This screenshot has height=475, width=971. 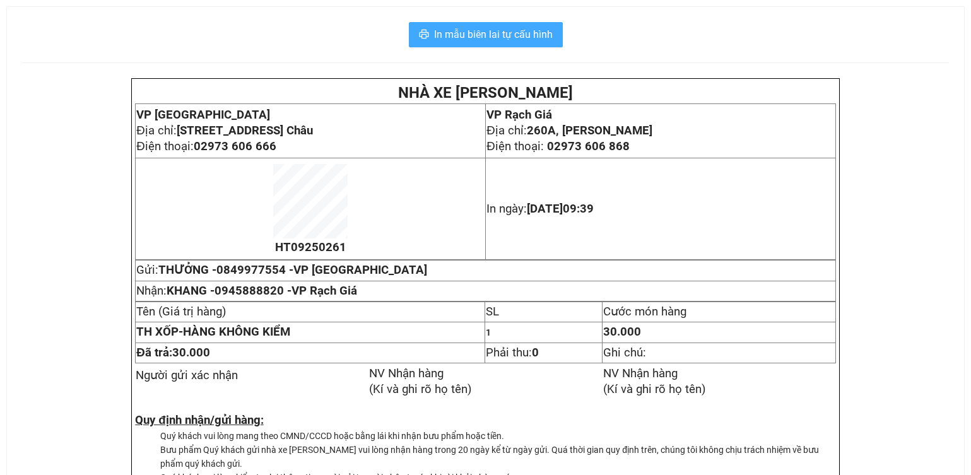 I want to click on li: Quý khách vui lòng mang theo CMND/CCCD hoặc bằng lái khi nhận bưu phẩm hoặc tiền., so click(x=498, y=436).